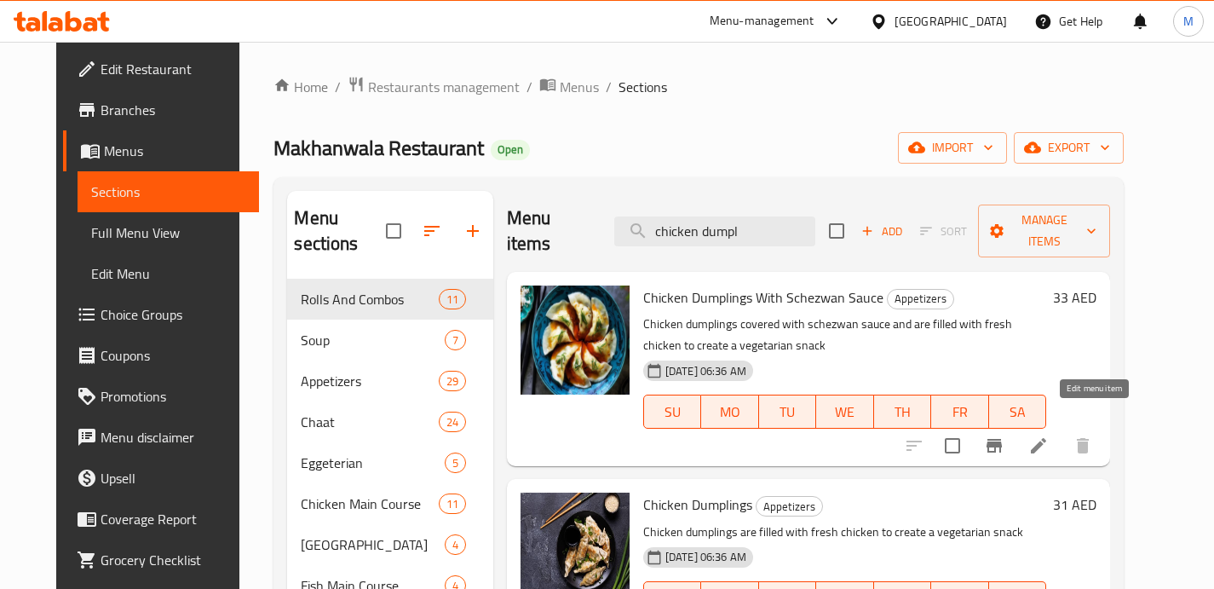 The height and width of the screenshot is (589, 1214). What do you see at coordinates (389, 299) in the screenshot?
I see `div: Rolls And Combos11` at bounding box center [389, 299].